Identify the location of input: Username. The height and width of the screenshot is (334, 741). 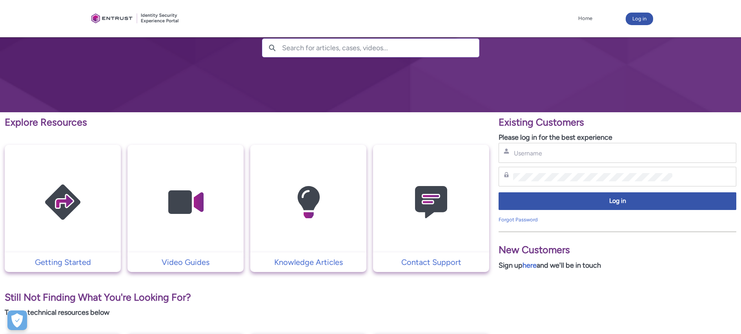
(593, 153).